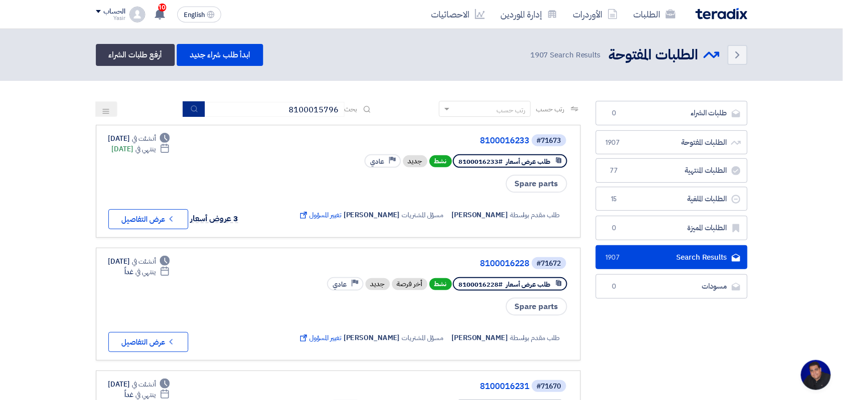  Describe the element at coordinates (655, 14) in the screenshot. I see `a: الطلبات` at that location.